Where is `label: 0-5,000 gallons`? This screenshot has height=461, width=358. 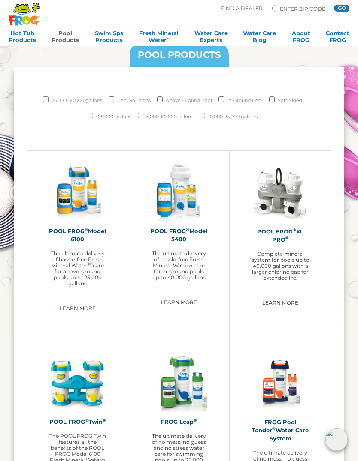
label: 0-5,000 gallons is located at coordinates (114, 117).